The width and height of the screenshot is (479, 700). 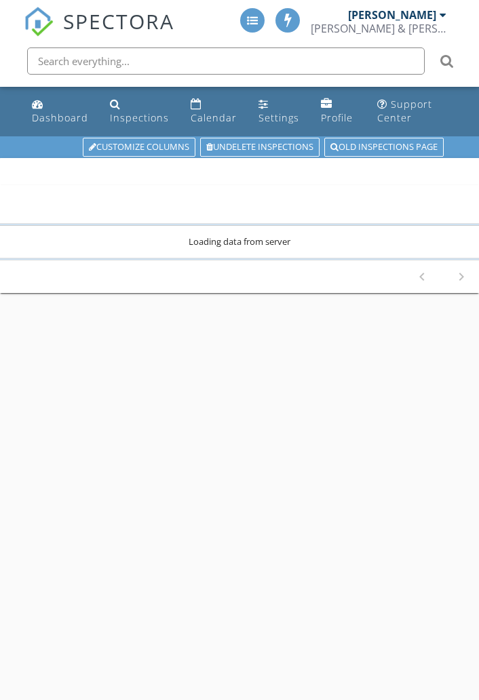 What do you see at coordinates (60, 111) in the screenshot?
I see `a: Dashboard` at bounding box center [60, 111].